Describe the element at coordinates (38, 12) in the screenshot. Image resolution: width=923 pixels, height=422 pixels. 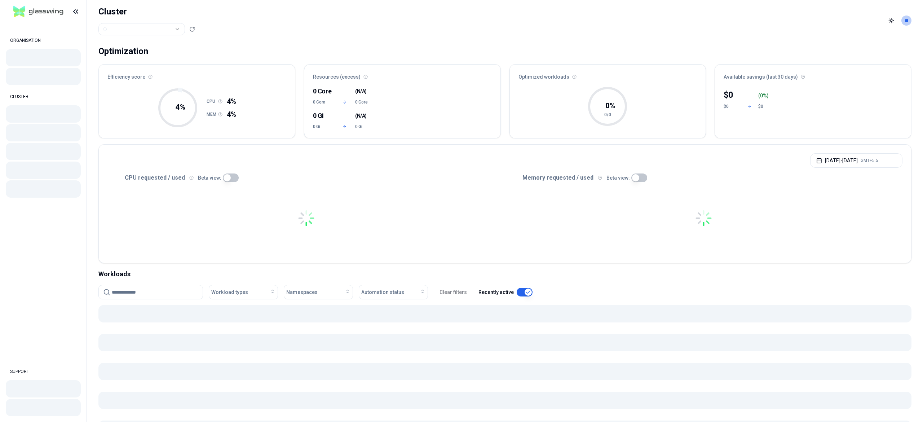
I see `img: GlassWing` at that location.